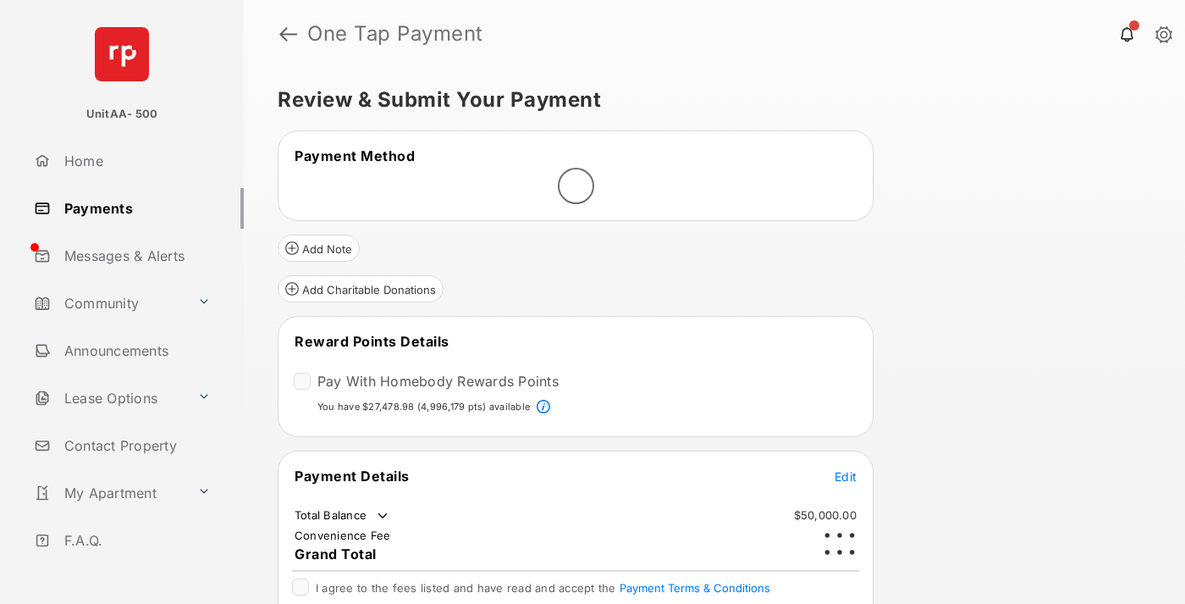 Image resolution: width=1185 pixels, height=604 pixels. Describe the element at coordinates (438, 381) in the screenshot. I see `label: Pay With Homebody Rewards Points` at that location.